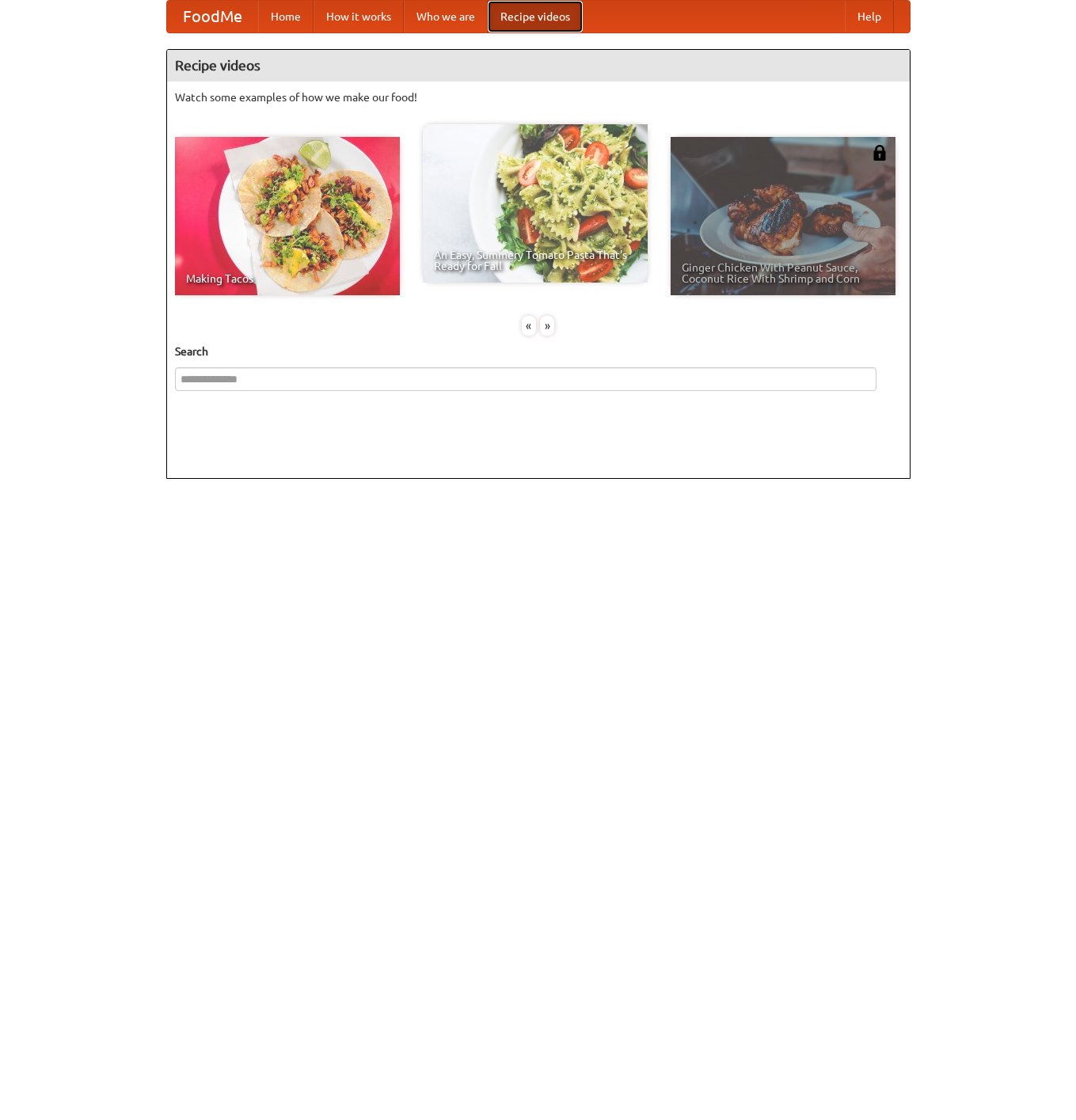  I want to click on span: Making Tacos, so click(287, 278).